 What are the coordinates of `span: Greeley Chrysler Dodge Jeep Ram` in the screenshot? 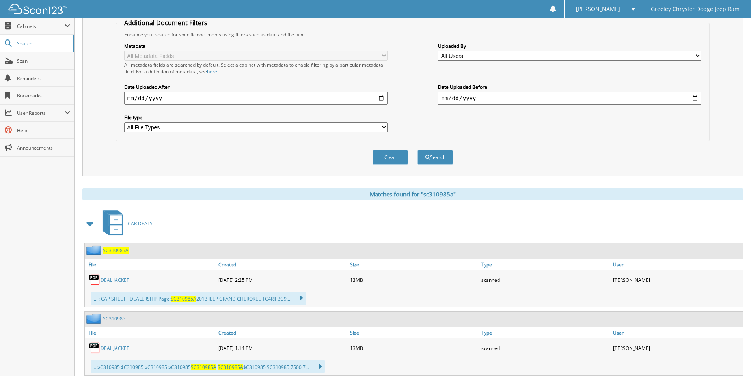 It's located at (695, 9).